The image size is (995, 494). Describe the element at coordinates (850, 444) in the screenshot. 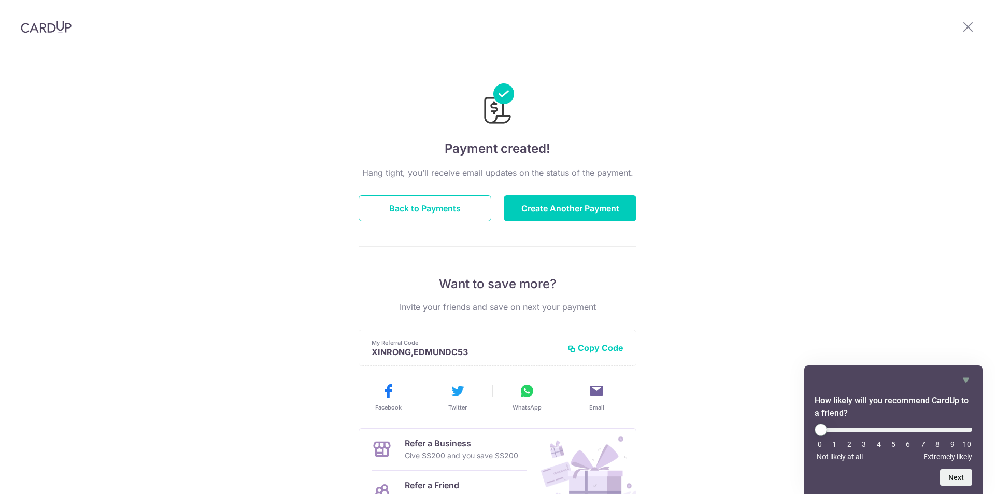

I see `li: 2` at that location.